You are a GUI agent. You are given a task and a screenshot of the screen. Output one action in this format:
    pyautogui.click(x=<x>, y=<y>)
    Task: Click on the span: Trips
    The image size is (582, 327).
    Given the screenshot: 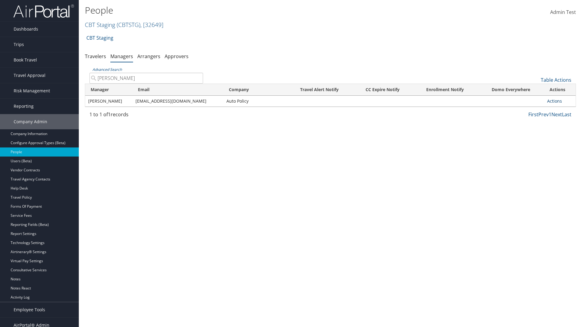 What is the action you would take?
    pyautogui.click(x=19, y=45)
    